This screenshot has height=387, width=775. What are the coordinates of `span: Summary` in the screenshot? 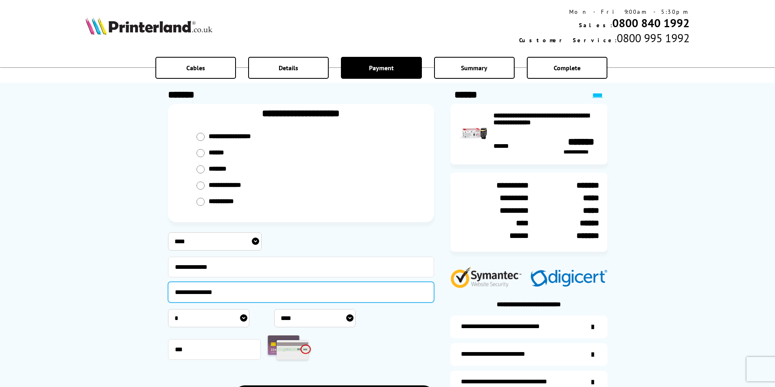 It's located at (474, 68).